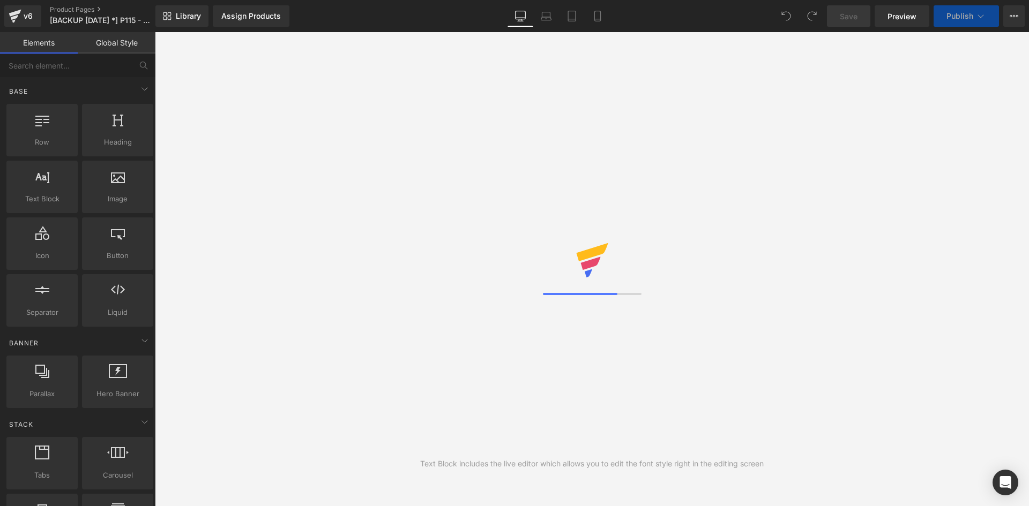 Image resolution: width=1029 pixels, height=506 pixels. I want to click on span: Hero Banner, so click(117, 394).